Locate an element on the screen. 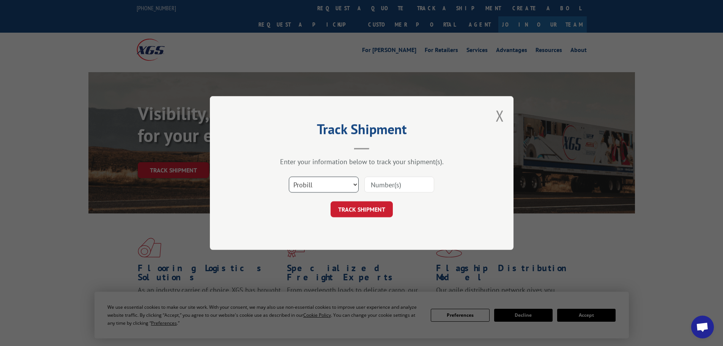 This screenshot has height=346, width=723. input: Number(s) is located at coordinates (399, 185).